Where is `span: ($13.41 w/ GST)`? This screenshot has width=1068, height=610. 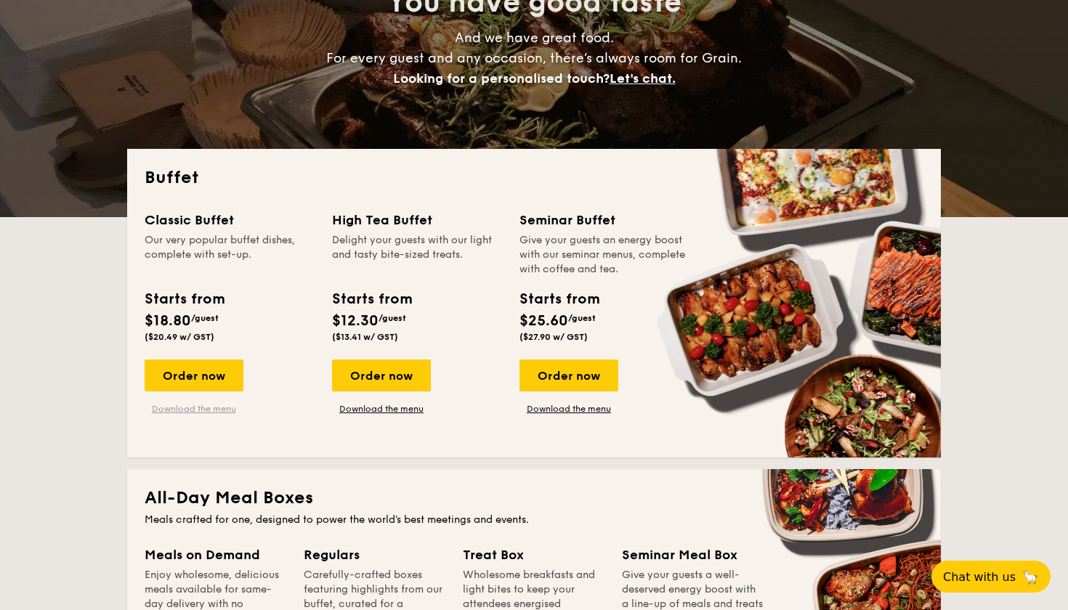
span: ($13.41 w/ GST) is located at coordinates (365, 337).